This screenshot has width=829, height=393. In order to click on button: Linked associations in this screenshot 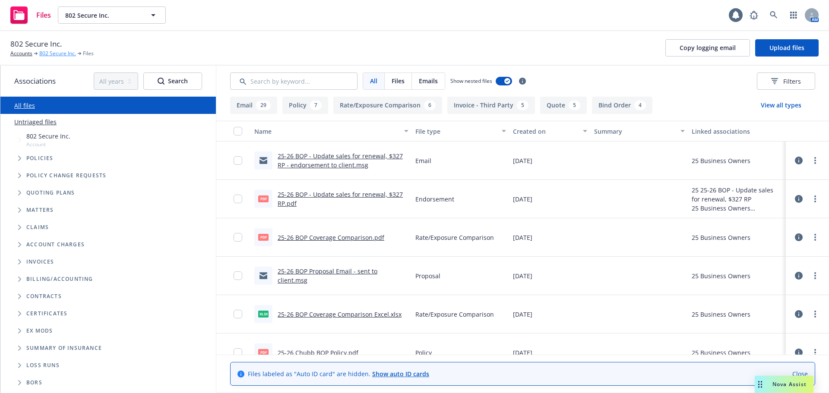, I will do `click(737, 131)`.